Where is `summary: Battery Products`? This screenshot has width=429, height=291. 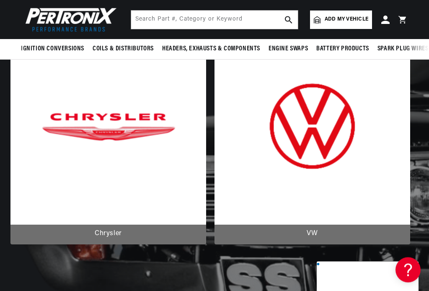
summary: Battery Products is located at coordinates (343, 49).